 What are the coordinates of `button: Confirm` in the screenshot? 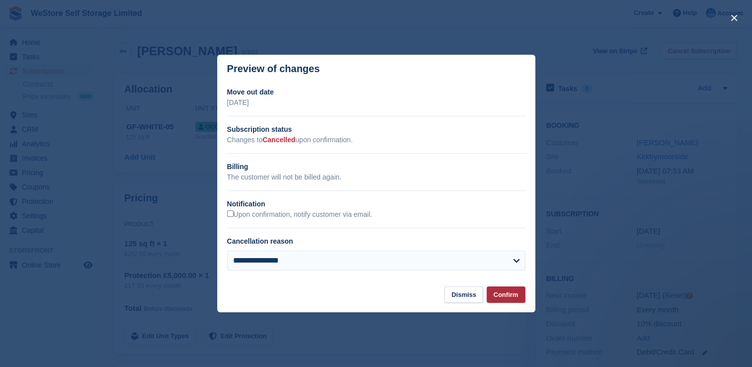 It's located at (506, 294).